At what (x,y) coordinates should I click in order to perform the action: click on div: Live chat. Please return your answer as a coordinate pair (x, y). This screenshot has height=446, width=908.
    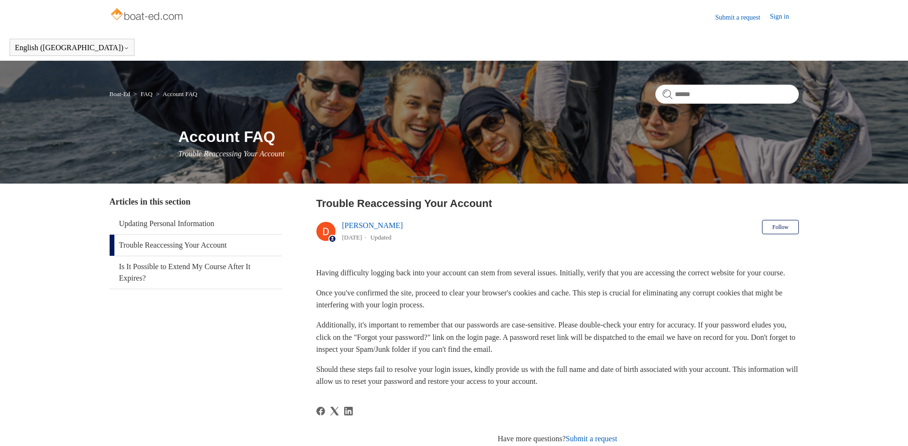
    Looking at the image, I should click on (888, 427).